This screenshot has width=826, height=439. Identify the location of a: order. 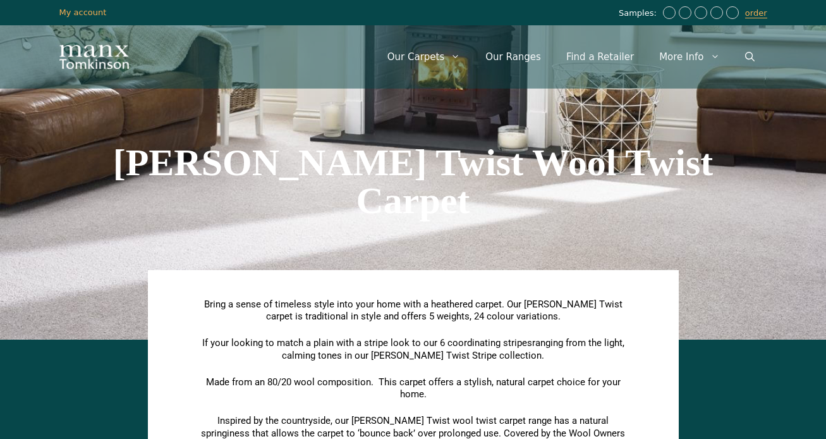
(756, 13).